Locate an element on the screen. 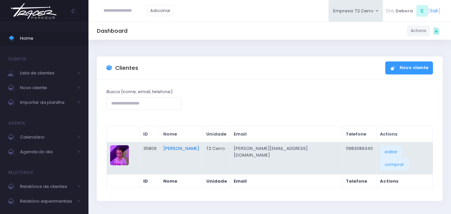 The image size is (451, 214). span: Relatórios de clientes is located at coordinates (47, 187).